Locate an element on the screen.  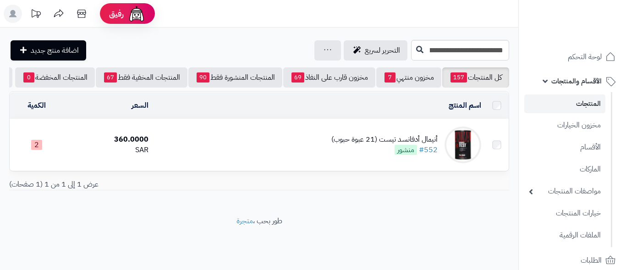
a: الملفات الرقمية is located at coordinates (565, 235).